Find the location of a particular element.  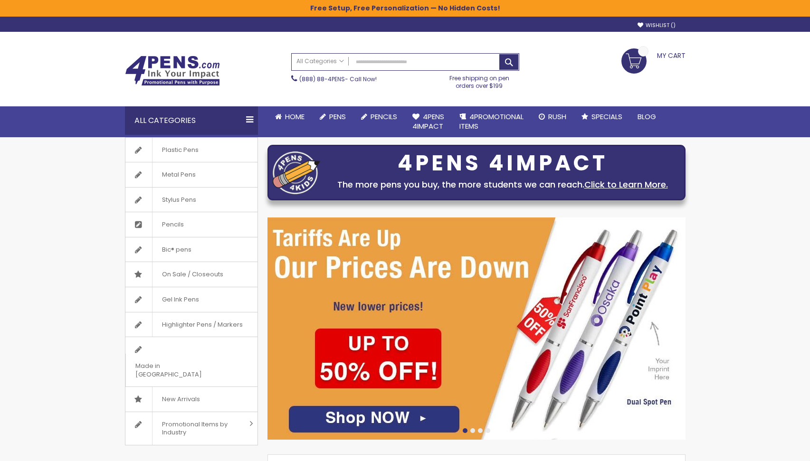

a: Metal Pens is located at coordinates (191, 175).